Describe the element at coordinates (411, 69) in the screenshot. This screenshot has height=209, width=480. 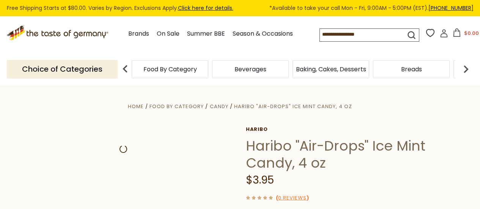
I see `span: Breads` at that location.